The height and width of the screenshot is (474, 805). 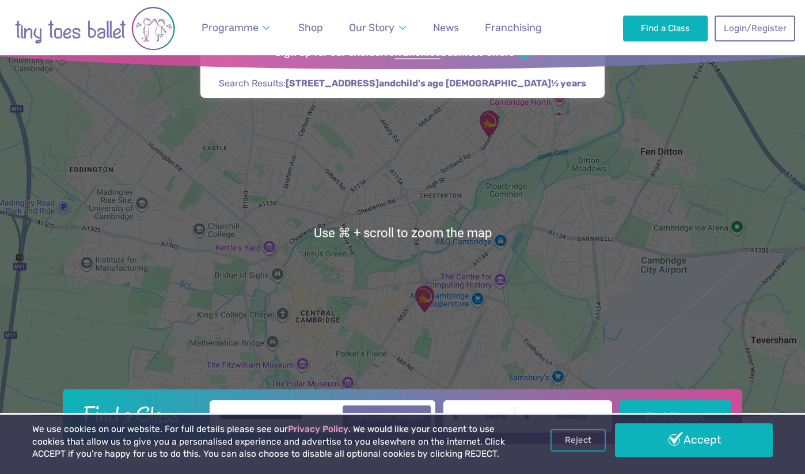 I want to click on div: St Matthew's Church, so click(x=424, y=299).